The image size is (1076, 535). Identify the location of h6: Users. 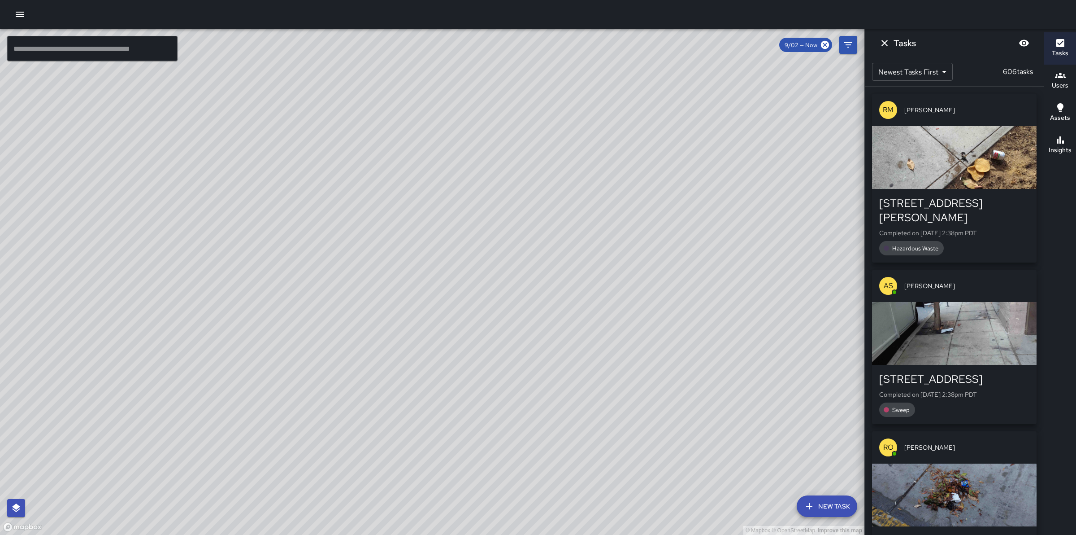
(1060, 86).